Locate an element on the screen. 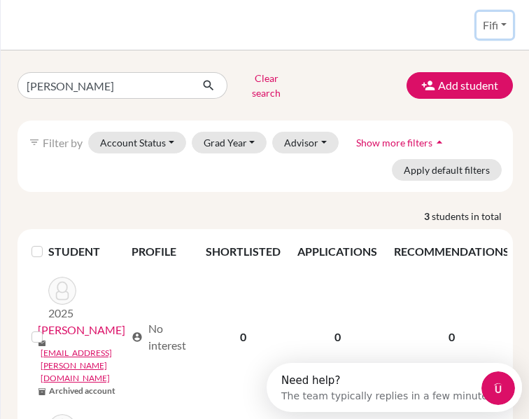 This screenshot has height=419, width=529. div: Need help? is located at coordinates (122, 17).